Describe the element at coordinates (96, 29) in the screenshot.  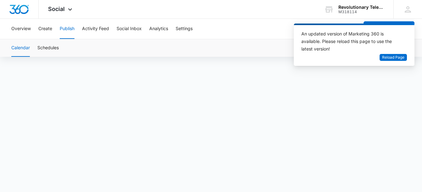
I see `button: Activity Feed` at that location.